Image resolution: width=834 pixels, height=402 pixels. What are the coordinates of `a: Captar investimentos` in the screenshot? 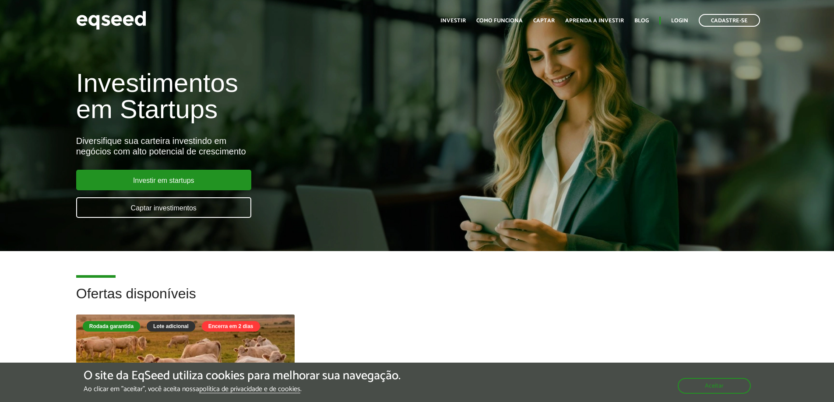 It's located at (164, 208).